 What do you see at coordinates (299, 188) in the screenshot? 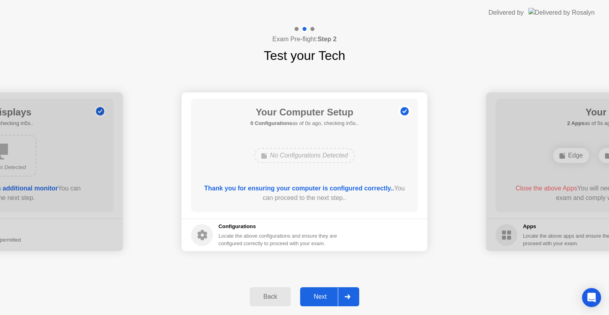
I see `b: Thank you for ensuring your computer is configured correctly..` at bounding box center [299, 188].